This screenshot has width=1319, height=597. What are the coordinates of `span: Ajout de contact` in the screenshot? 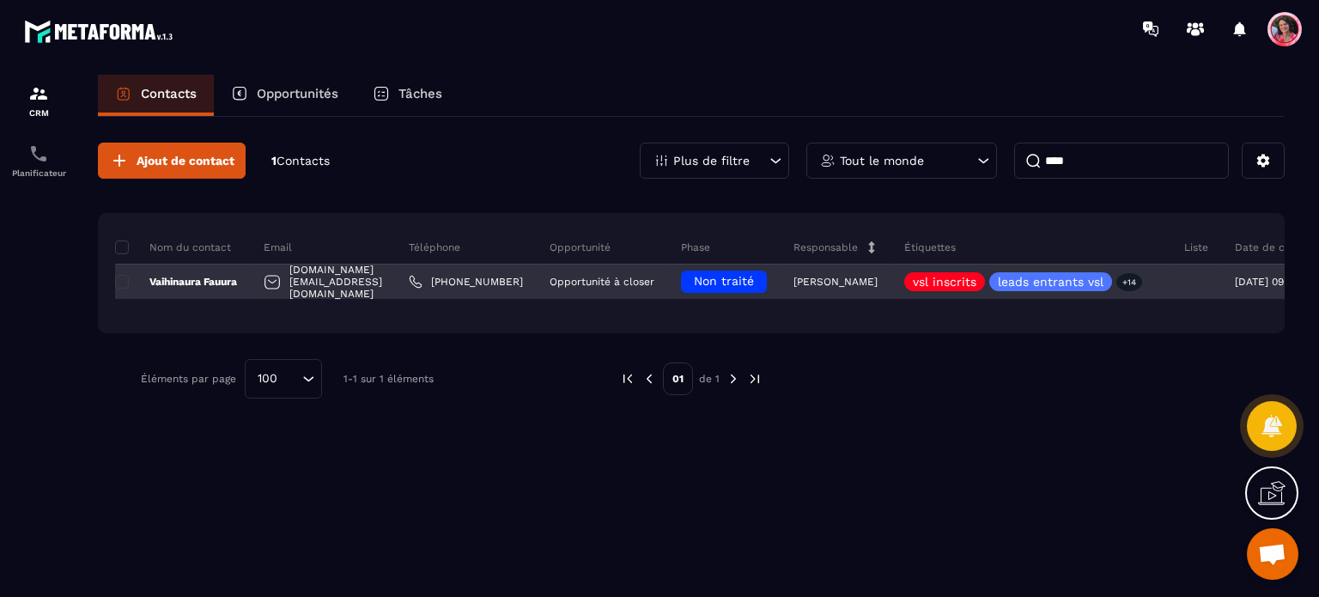 It's located at (185, 161).